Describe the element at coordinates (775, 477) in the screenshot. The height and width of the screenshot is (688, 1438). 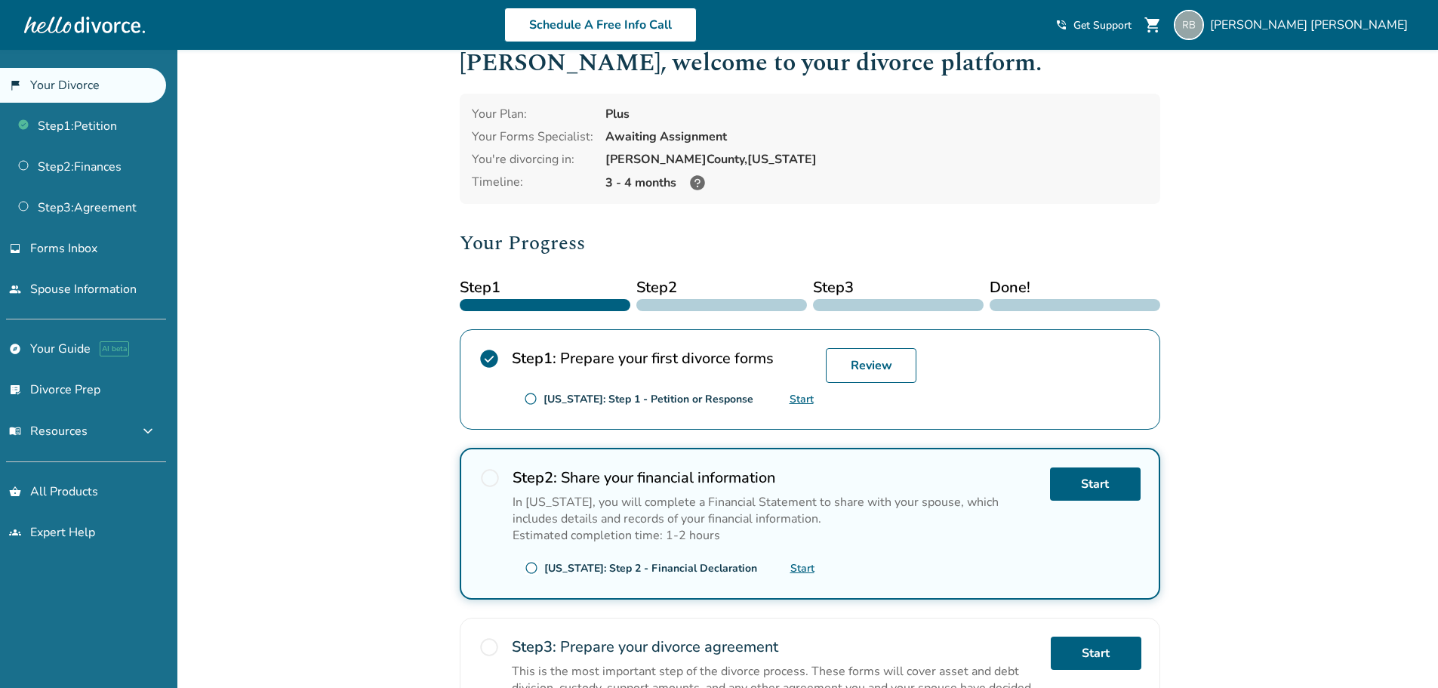
I see `h2: Share your financial information` at that location.